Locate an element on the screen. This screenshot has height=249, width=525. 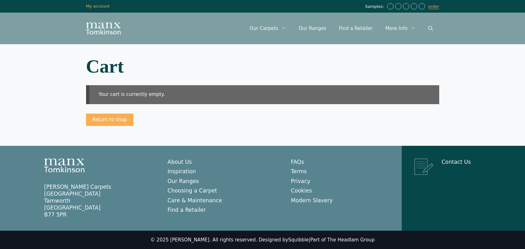
img: Manx Tomkinson is located at coordinates (103, 28).